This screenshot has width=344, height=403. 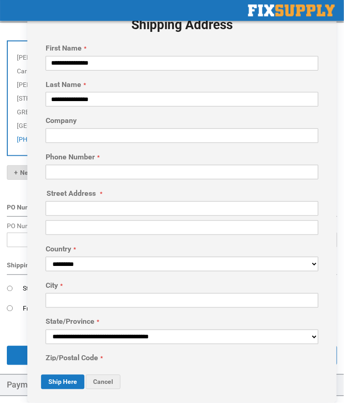 What do you see at coordinates (103, 382) in the screenshot?
I see `span: Cancel` at bounding box center [103, 382].